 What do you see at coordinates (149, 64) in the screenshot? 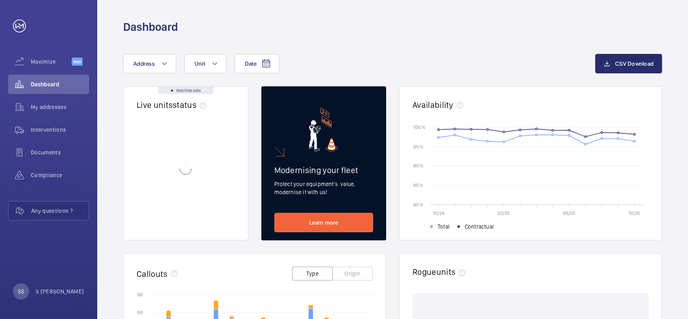
I see `button: Address` at bounding box center [149, 64].